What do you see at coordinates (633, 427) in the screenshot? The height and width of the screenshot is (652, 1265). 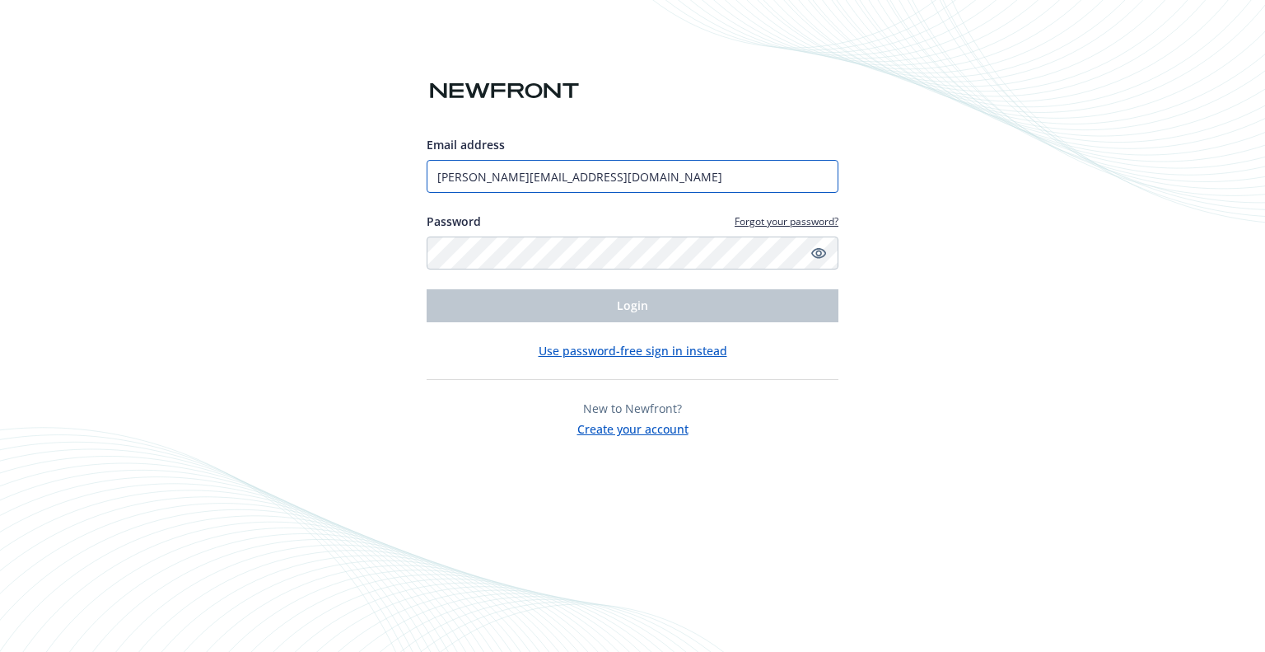 I see `button: Create your account` at bounding box center [633, 427].